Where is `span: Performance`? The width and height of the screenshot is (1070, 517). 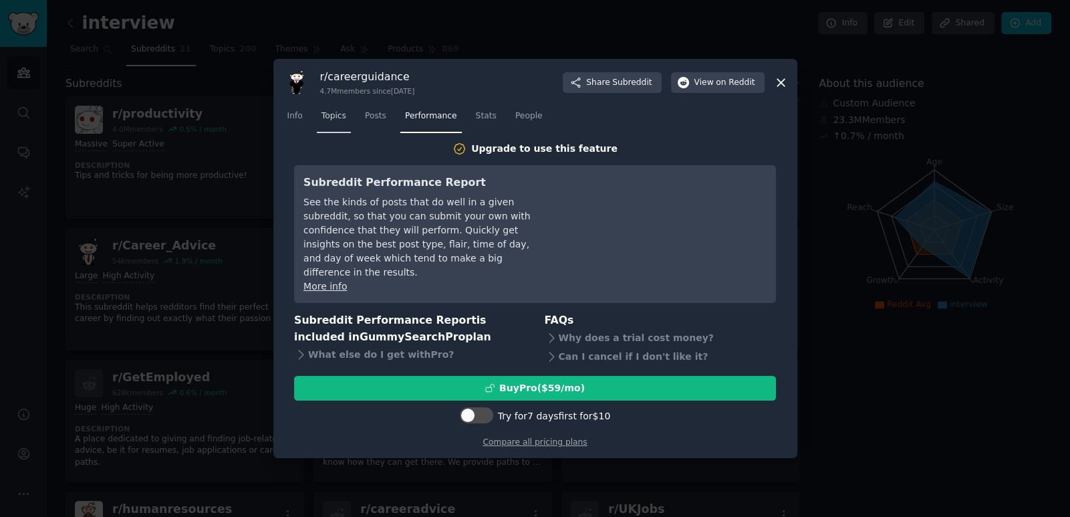
span: Performance is located at coordinates (431, 116).